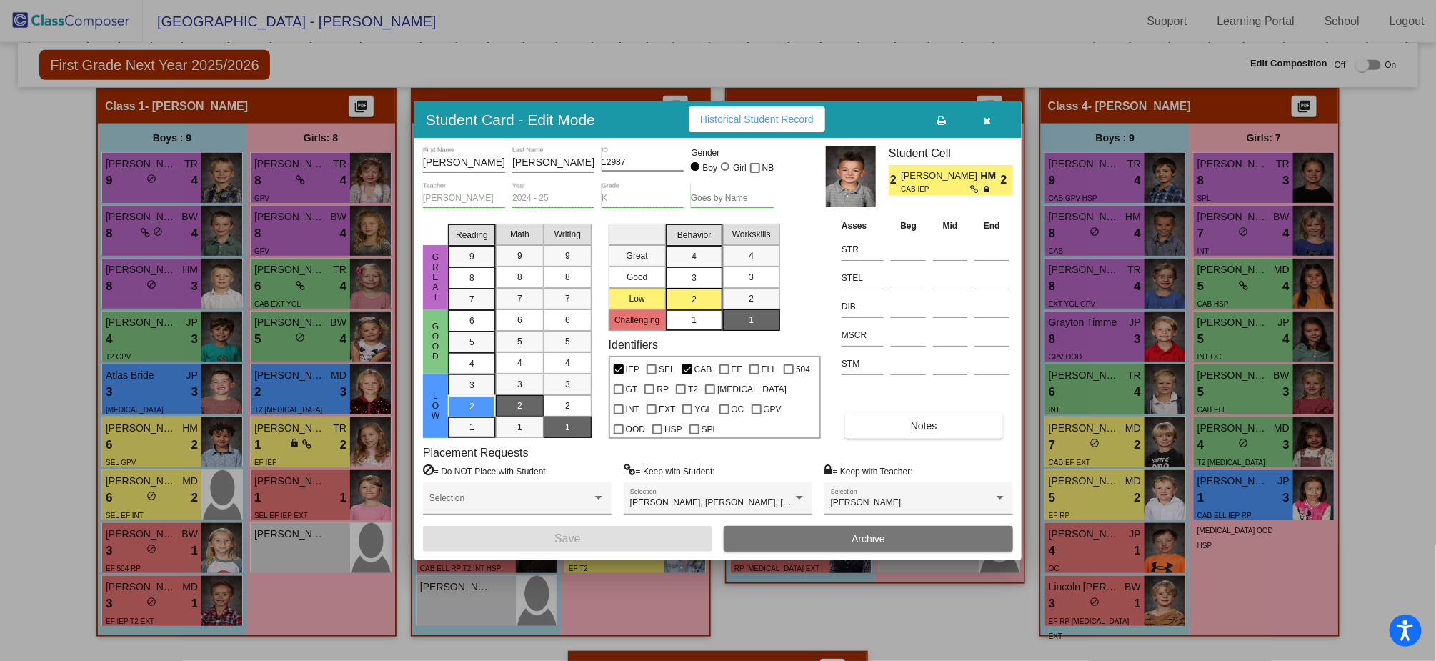 The width and height of the screenshot is (1436, 661). I want to click on span: Archive, so click(868, 539).